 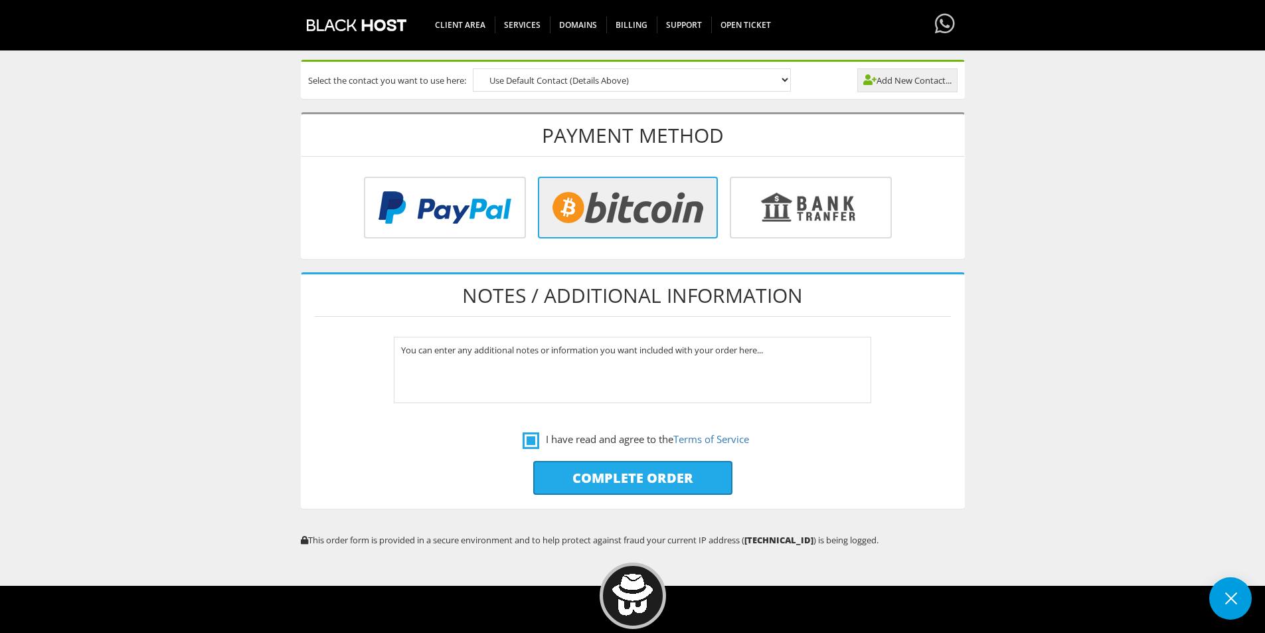 I want to click on span: SERVICES, so click(x=523, y=25).